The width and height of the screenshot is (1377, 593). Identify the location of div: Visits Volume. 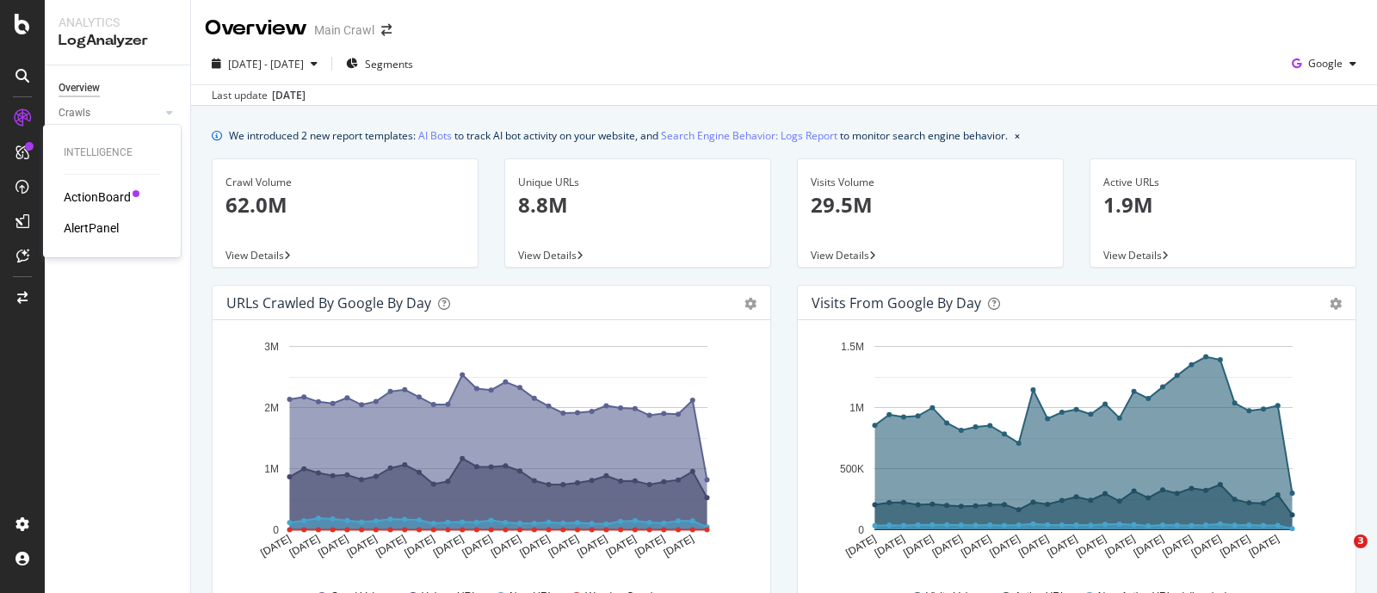
(930, 182).